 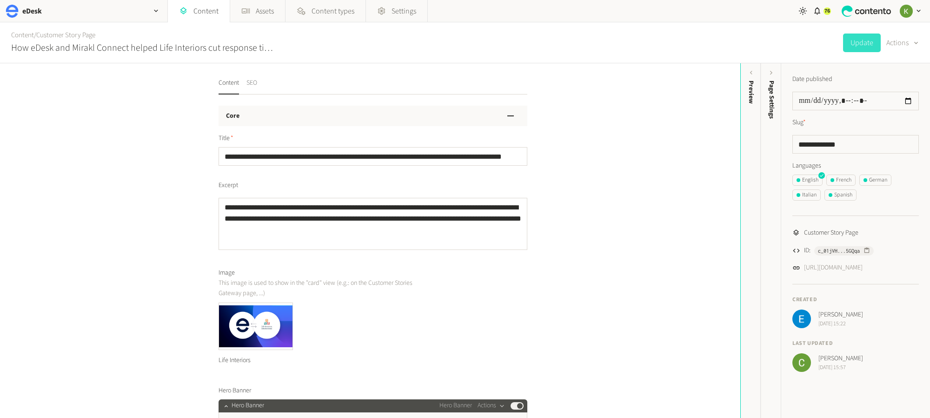 I want to click on label: Slug, so click(x=799, y=122).